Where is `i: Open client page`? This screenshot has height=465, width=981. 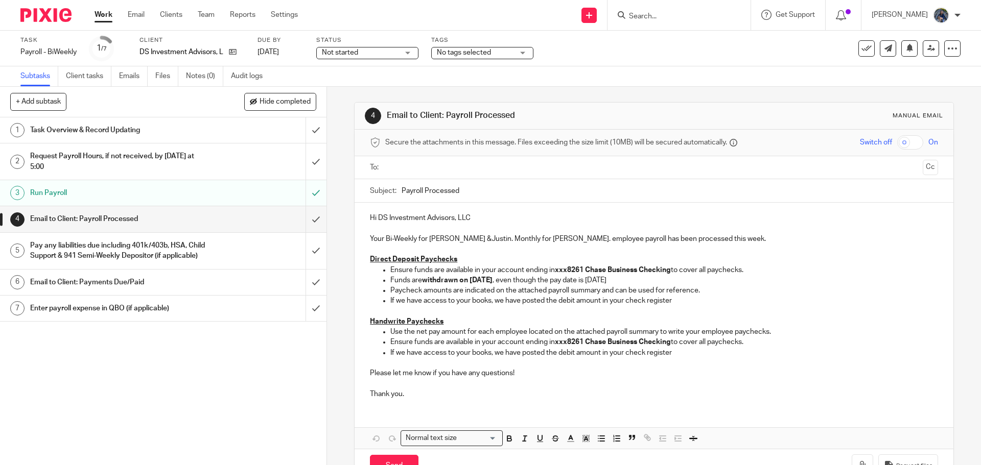
i: Open client page is located at coordinates (232, 52).